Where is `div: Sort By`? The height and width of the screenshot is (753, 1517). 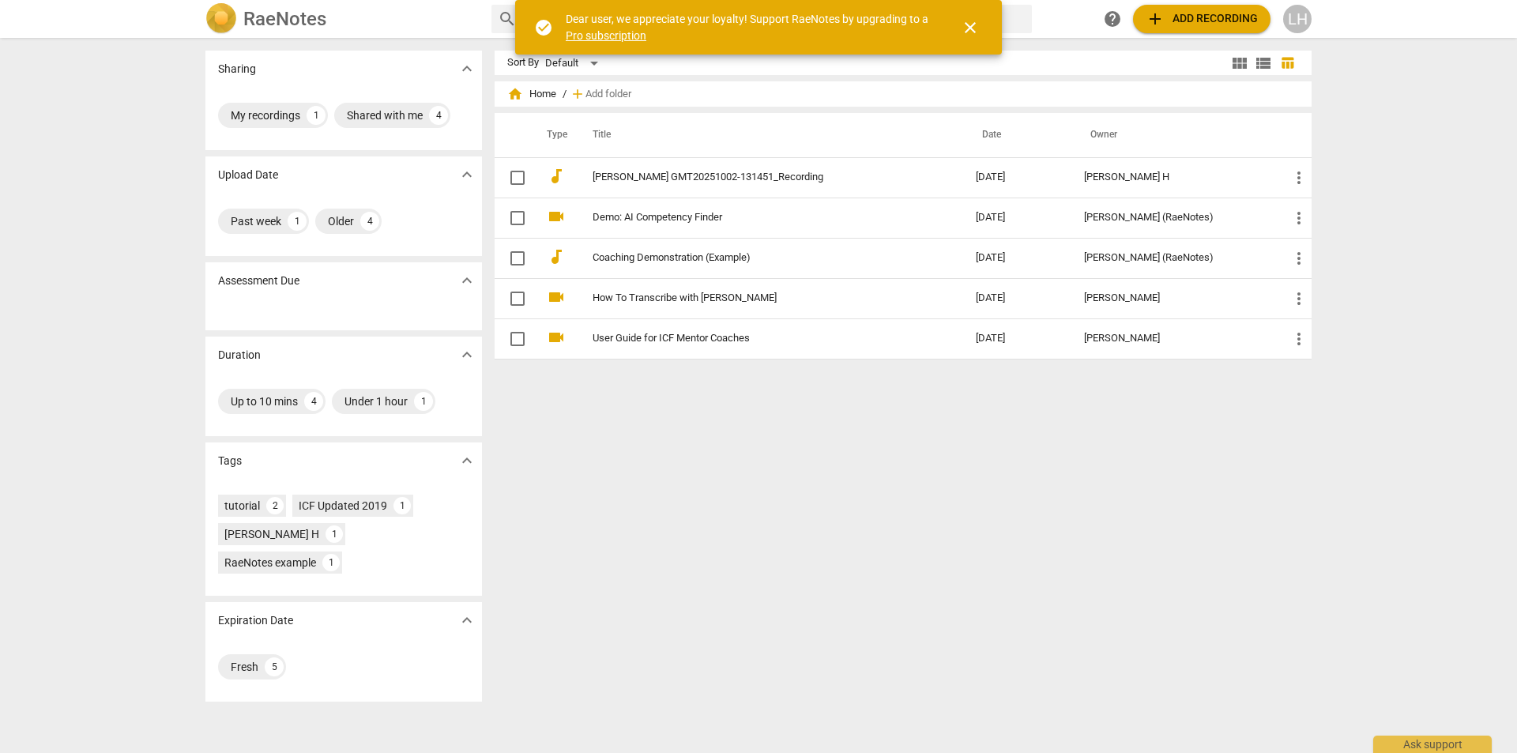
div: Sort By is located at coordinates (523, 62).